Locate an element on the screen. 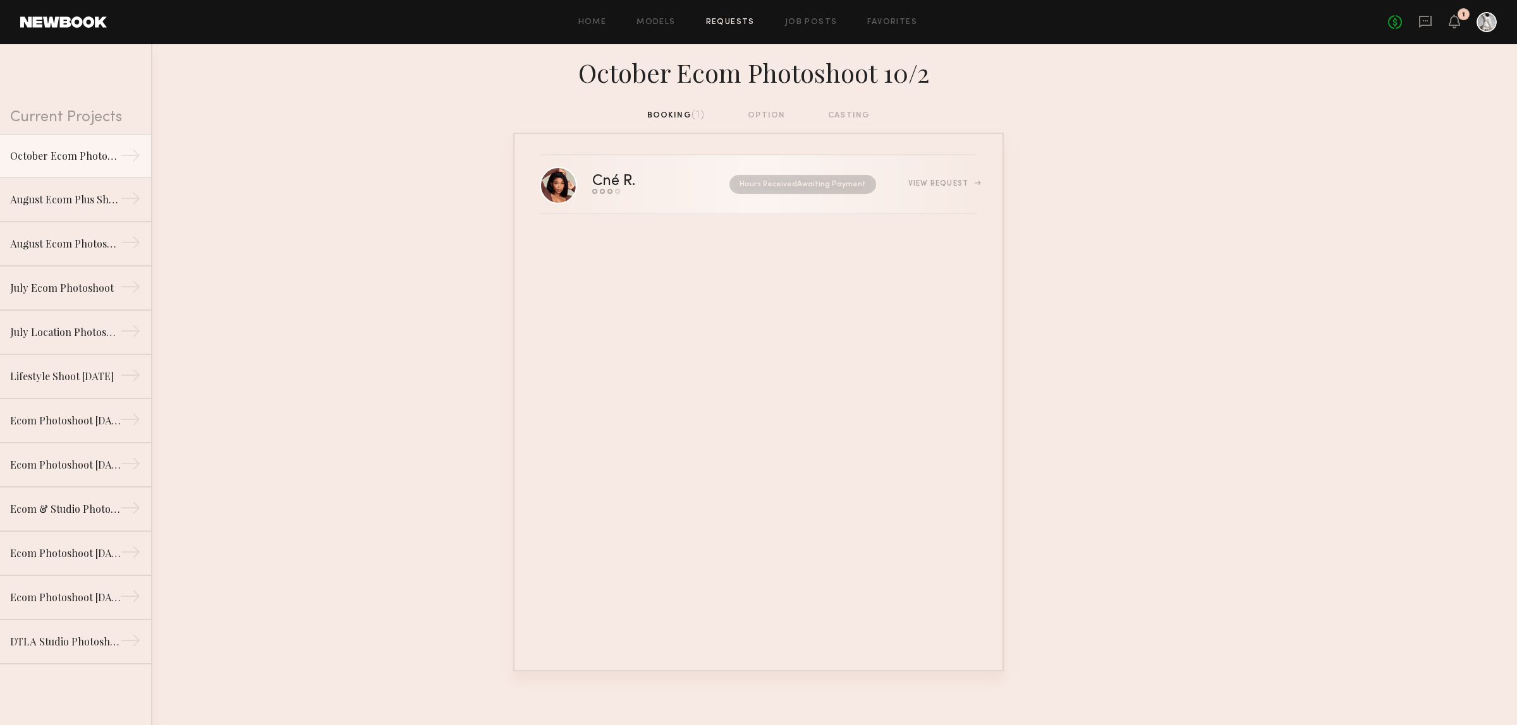 This screenshot has width=1517, height=725. div: 1 is located at coordinates (1463, 15).